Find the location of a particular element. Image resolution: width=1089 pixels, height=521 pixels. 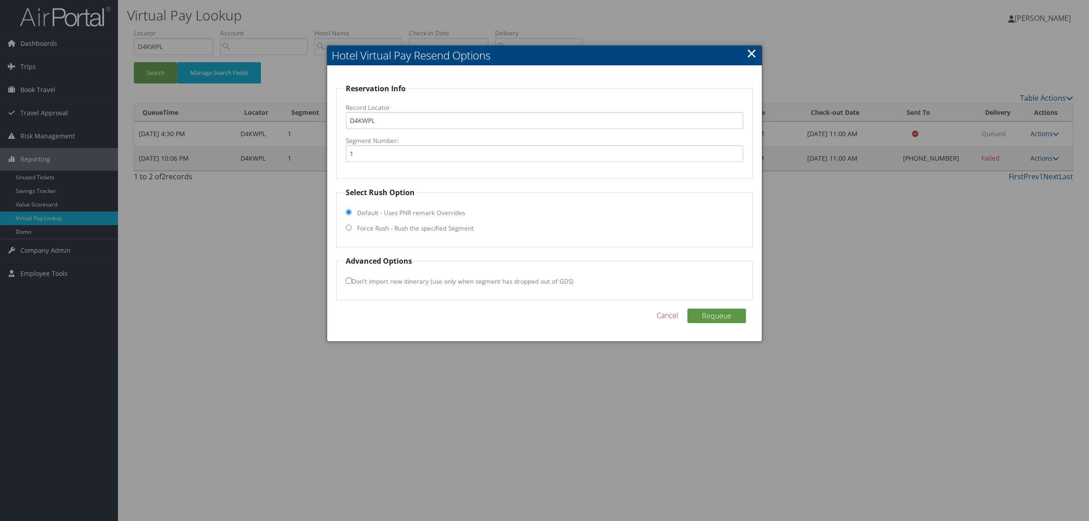

label: Force Rush - Rush the specified Segment is located at coordinates (415, 228).